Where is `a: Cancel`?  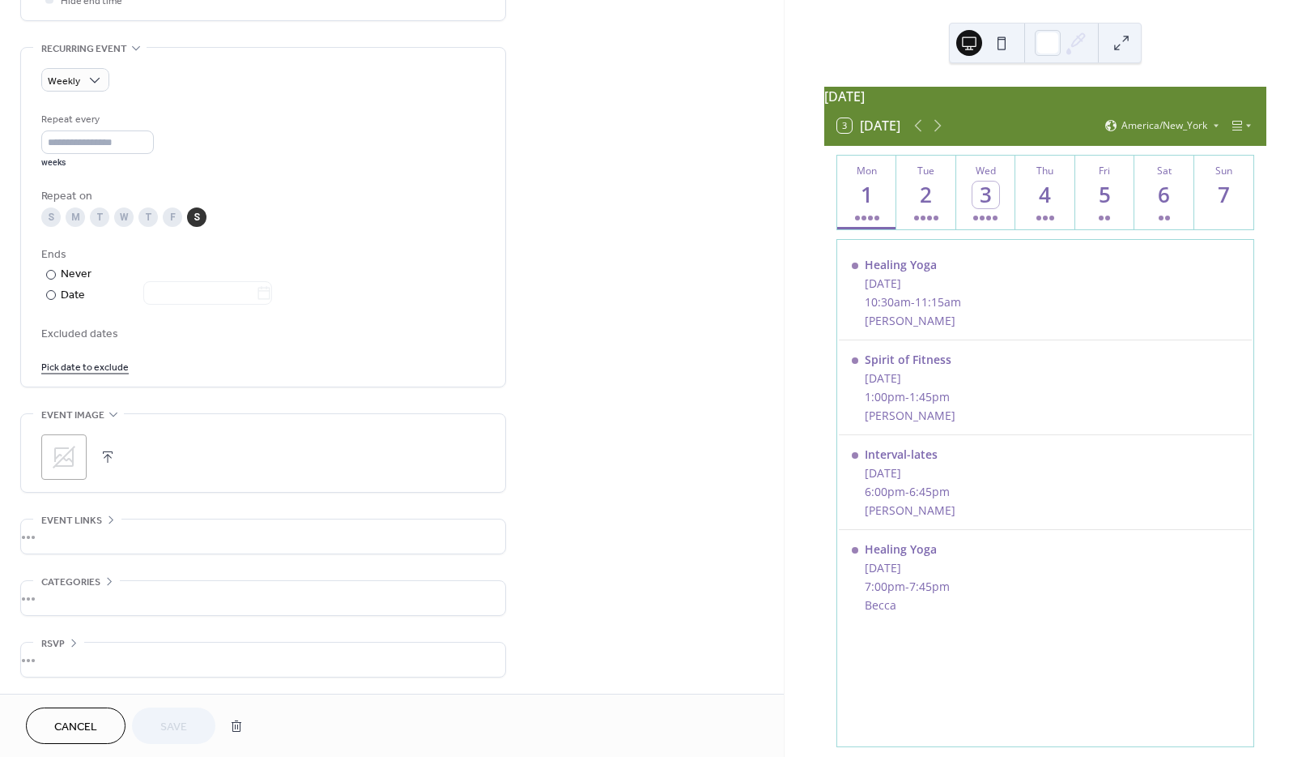
a: Cancel is located at coordinates (75, 725).